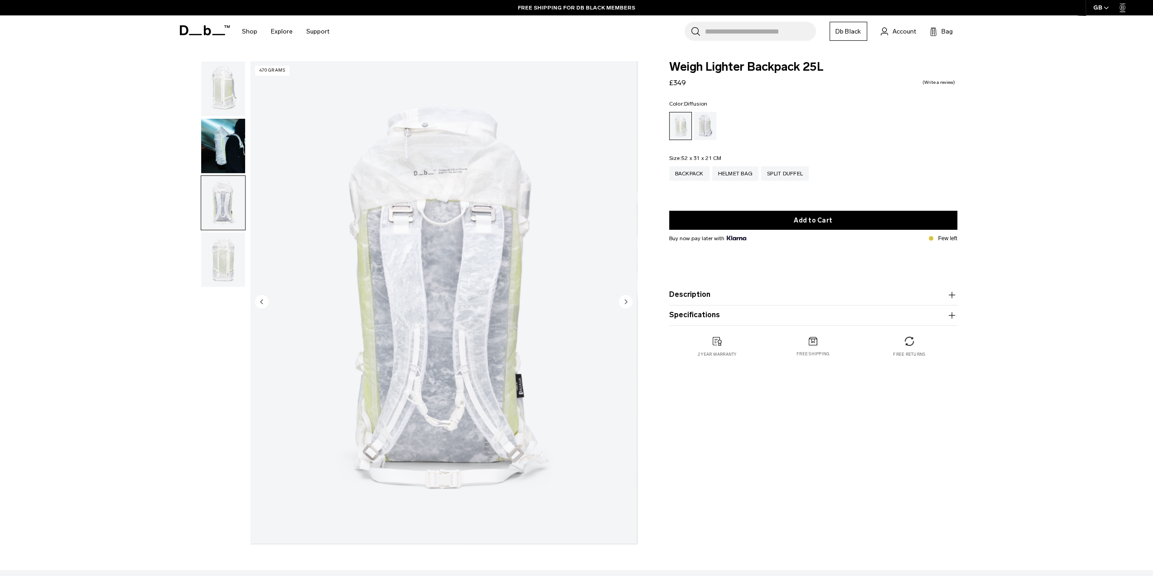 This screenshot has height=576, width=1153. Describe the element at coordinates (813, 220) in the screenshot. I see `button: Add to Cart` at that location.